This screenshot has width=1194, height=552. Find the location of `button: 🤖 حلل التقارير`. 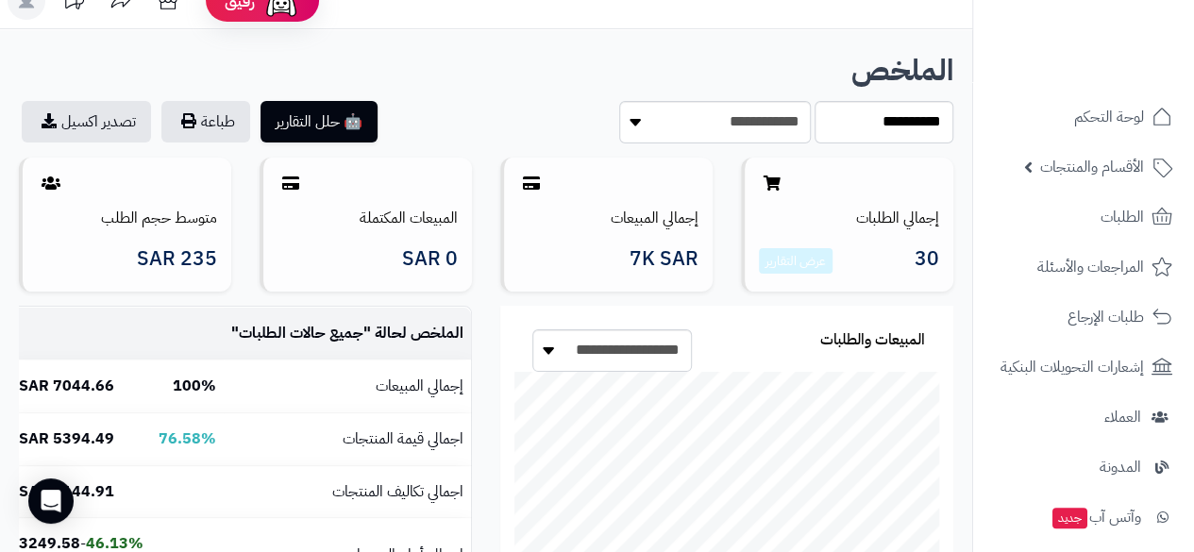

button: 🤖 حلل التقارير is located at coordinates (319, 122).